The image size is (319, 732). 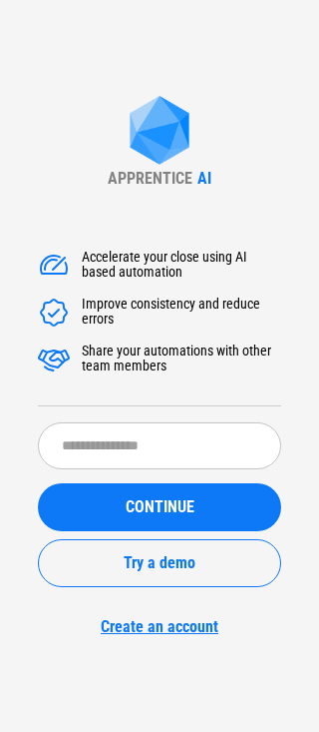 What do you see at coordinates (182, 359) in the screenshot?
I see `div: Share your automations with other team members` at bounding box center [182, 359].